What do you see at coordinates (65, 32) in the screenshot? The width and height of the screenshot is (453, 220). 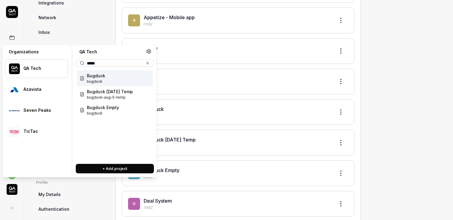 I see `a: Inbox` at bounding box center [65, 32].